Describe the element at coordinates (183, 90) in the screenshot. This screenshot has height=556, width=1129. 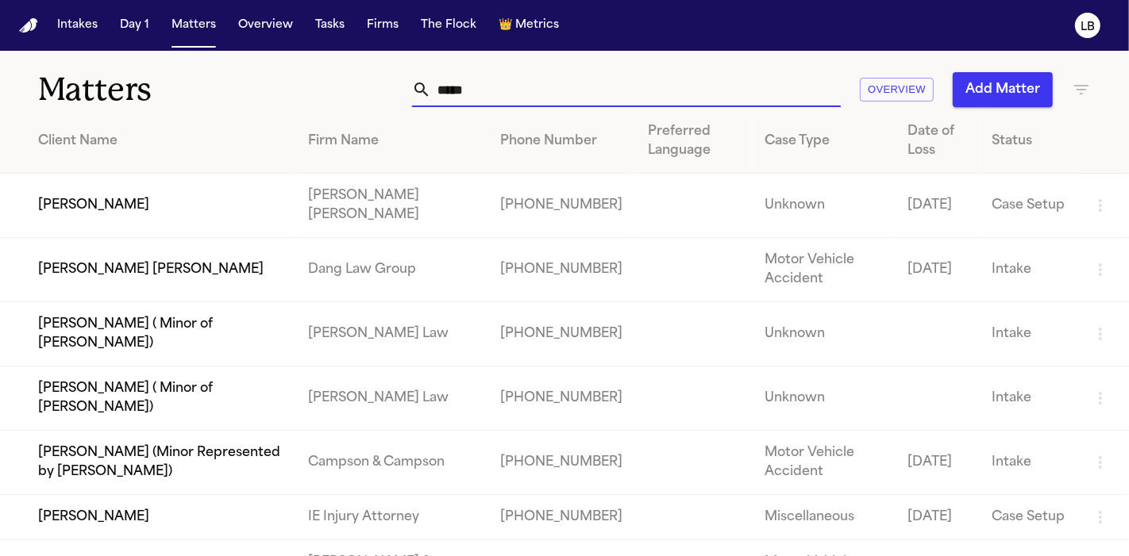
I see `h1: Matters` at that location.